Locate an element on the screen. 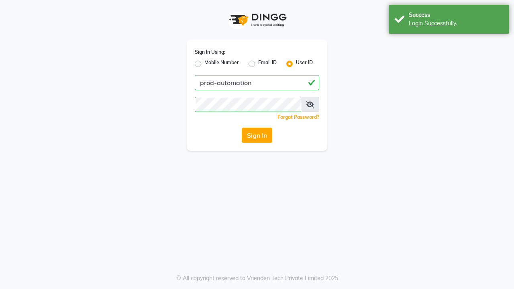  img: logo1.svg is located at coordinates (257, 20).